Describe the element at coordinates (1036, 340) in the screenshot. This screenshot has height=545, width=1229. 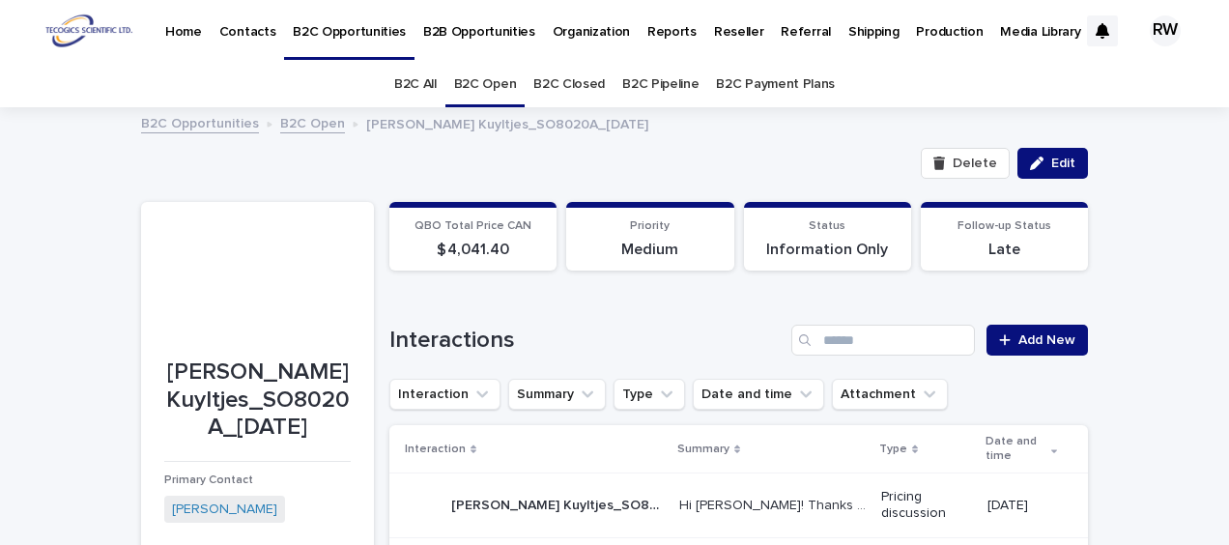
I see `a: Add New` at that location.